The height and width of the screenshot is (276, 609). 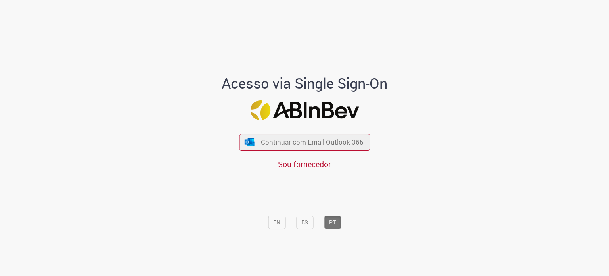 What do you see at coordinates (277, 222) in the screenshot?
I see `button: EN` at bounding box center [277, 222].